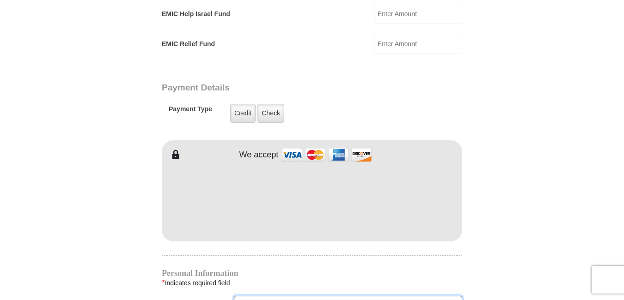  Describe the element at coordinates (259, 155) in the screenshot. I see `h4: We accept` at that location.